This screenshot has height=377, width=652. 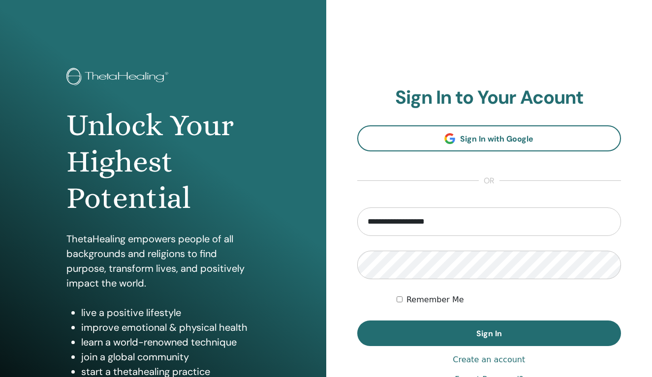 I want to click on span: Sign In, so click(x=489, y=334).